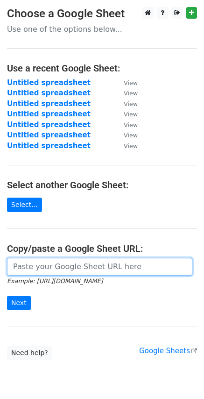 The width and height of the screenshot is (204, 399). I want to click on p: Use one of the options below..., so click(102, 29).